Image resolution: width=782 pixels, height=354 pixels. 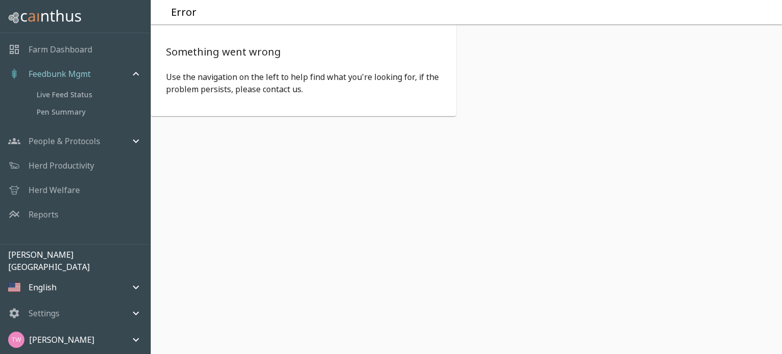 What do you see at coordinates (44, 313) in the screenshot?
I see `p: Settings` at bounding box center [44, 313].